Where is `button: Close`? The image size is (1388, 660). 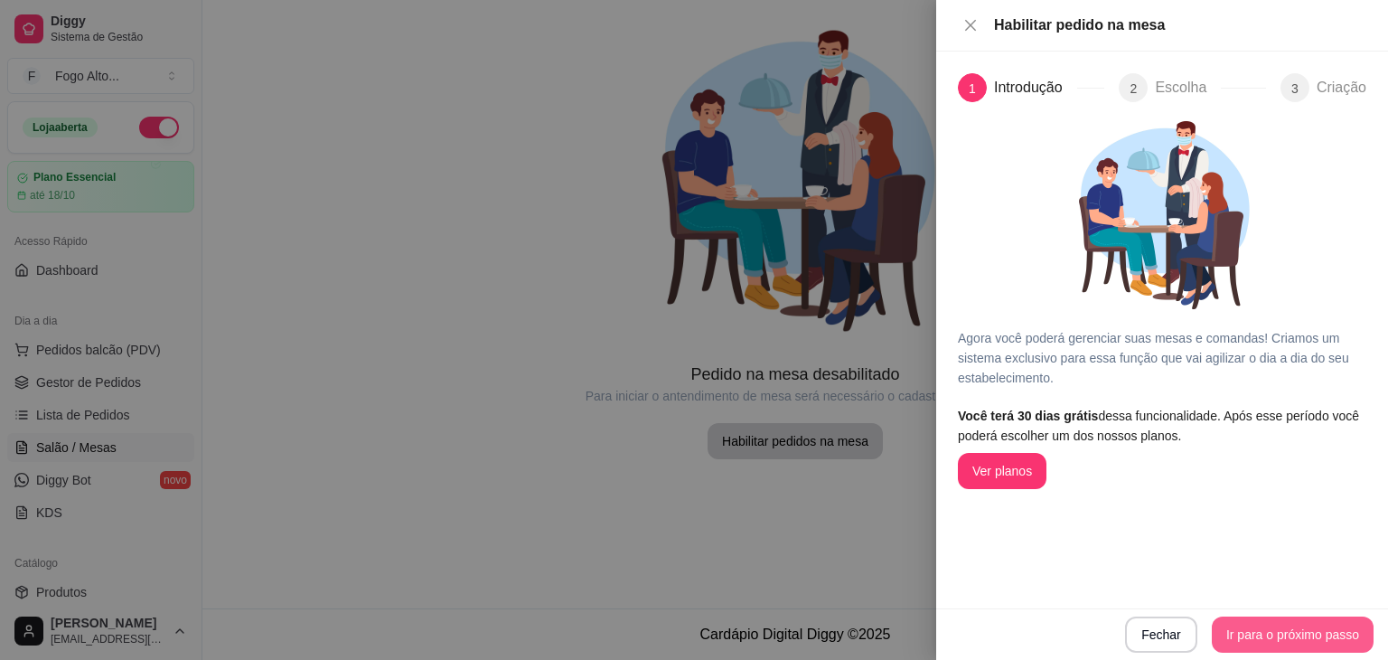
button: Close is located at coordinates (971, 25).